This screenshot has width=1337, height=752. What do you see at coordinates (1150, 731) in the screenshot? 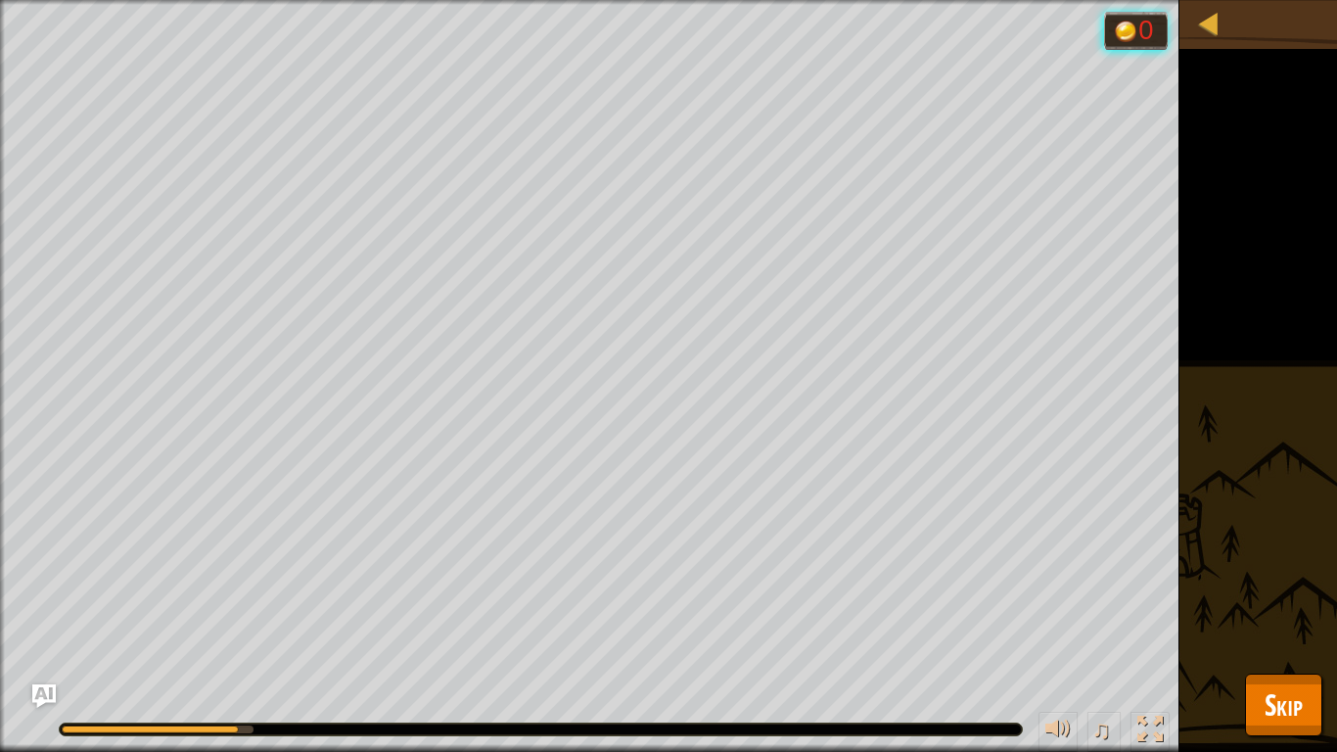
I see `button: Toggle fullscreen` at bounding box center [1150, 731].